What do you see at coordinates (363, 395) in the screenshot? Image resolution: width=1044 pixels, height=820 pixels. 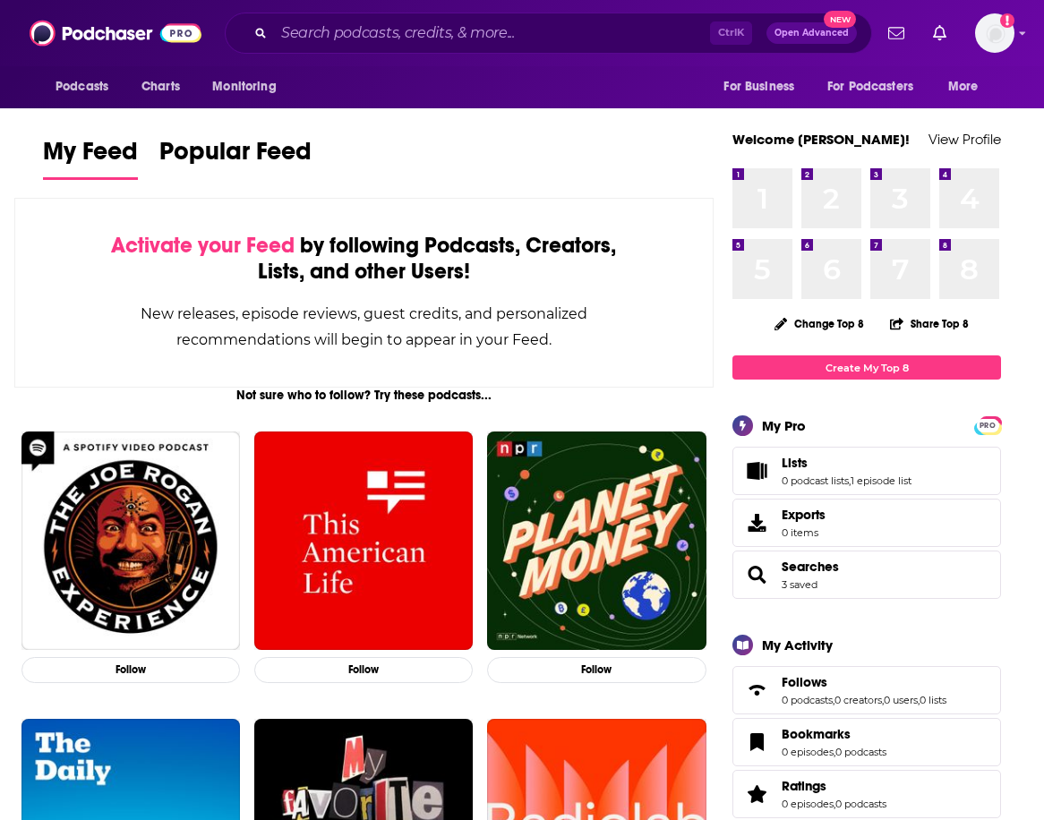 I see `div: Not sure who to follow? Try these podcasts...` at bounding box center [363, 395].